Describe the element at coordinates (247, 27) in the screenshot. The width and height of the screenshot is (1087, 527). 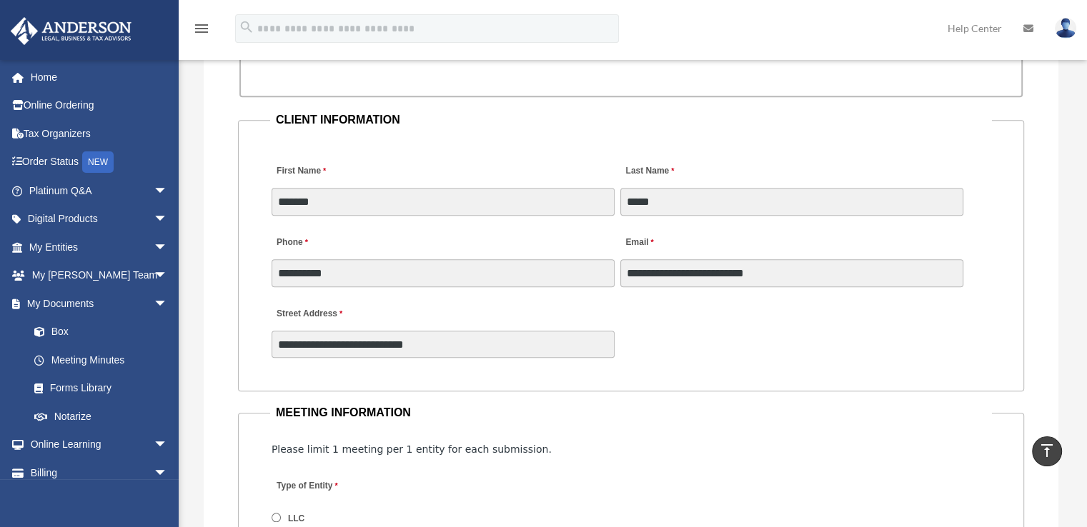
I see `i: search` at that location.